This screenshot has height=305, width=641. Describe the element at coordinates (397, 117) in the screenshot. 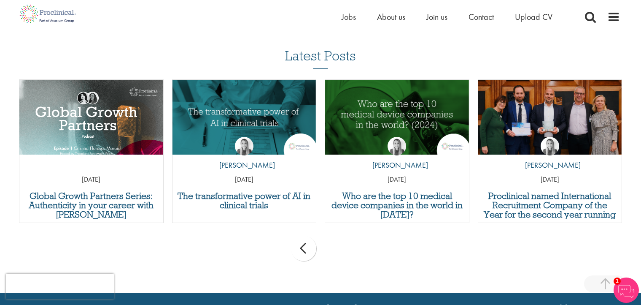

I see `img: Top 10 Medical Device Companies 2024` at that location.